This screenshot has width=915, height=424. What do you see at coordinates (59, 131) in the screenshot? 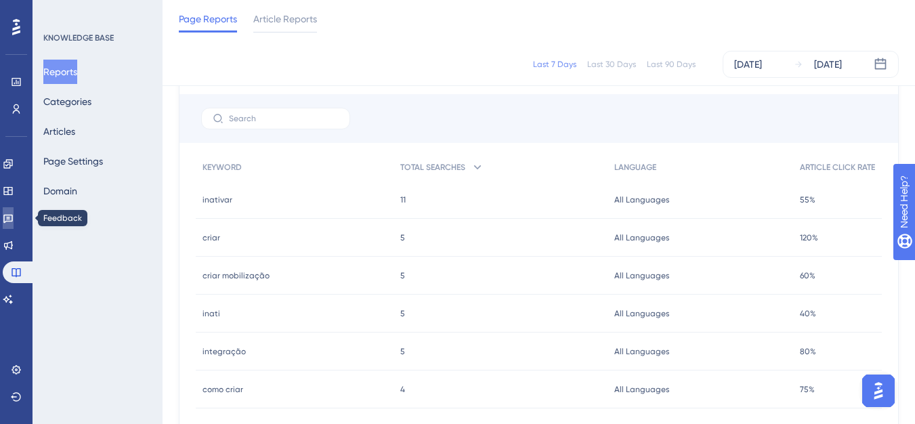
I see `button: Articles` at bounding box center [59, 131].